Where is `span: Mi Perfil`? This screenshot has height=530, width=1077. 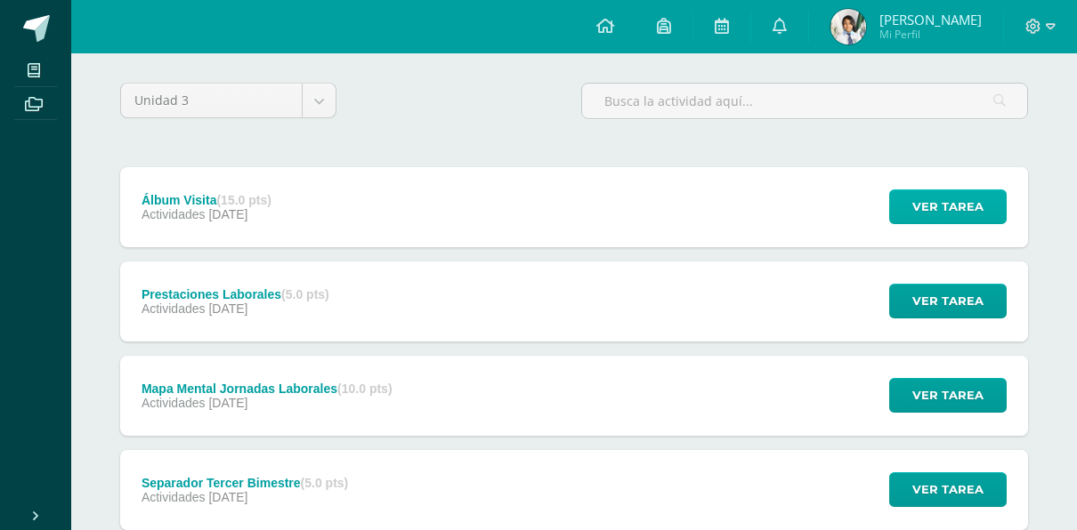 span: Mi Perfil is located at coordinates (930, 34).